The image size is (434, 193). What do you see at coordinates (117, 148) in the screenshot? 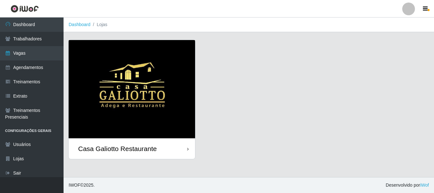
I see `div: Casa Galiotto Restaurante` at bounding box center [117, 148].